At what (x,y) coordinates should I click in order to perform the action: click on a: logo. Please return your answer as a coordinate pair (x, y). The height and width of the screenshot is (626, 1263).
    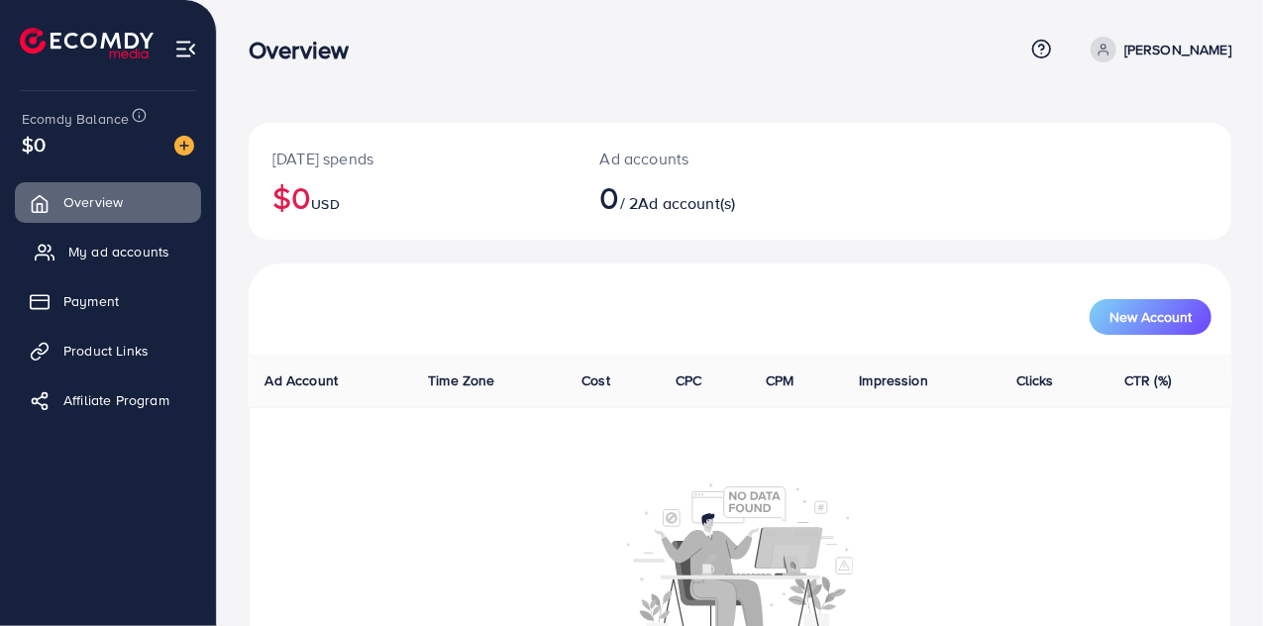
    Looking at the image, I should click on (86, 43).